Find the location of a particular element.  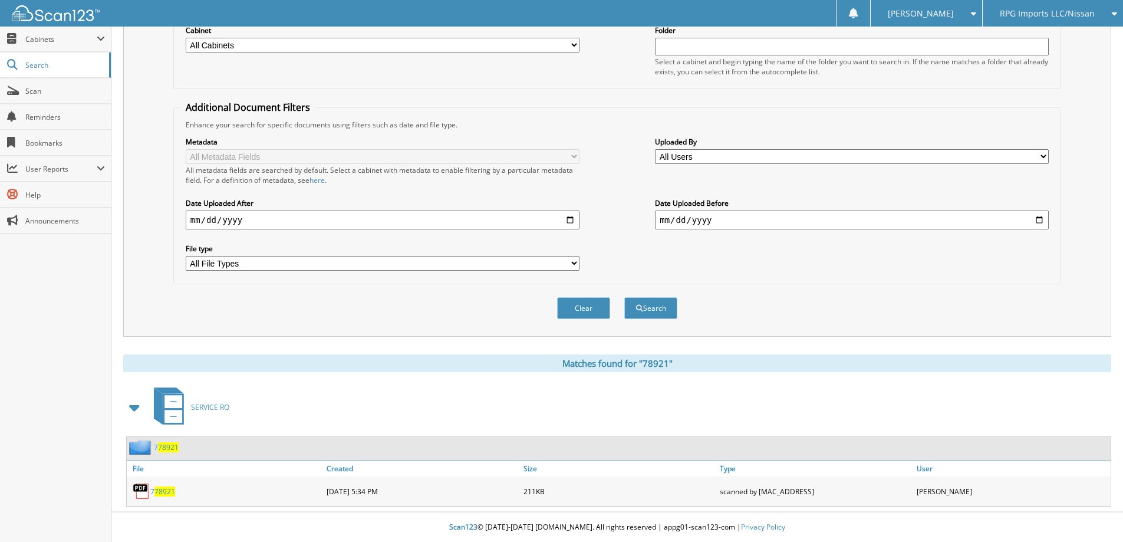

label: Cabinet is located at coordinates (383, 30).